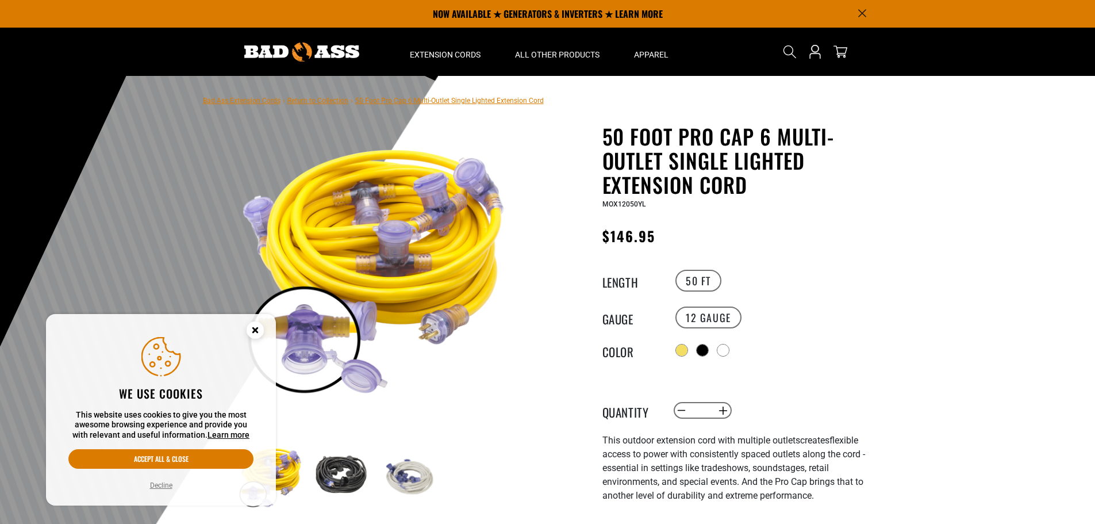 This screenshot has height=524, width=1095. I want to click on img: Bad Ass Extension Cords, so click(302, 52).